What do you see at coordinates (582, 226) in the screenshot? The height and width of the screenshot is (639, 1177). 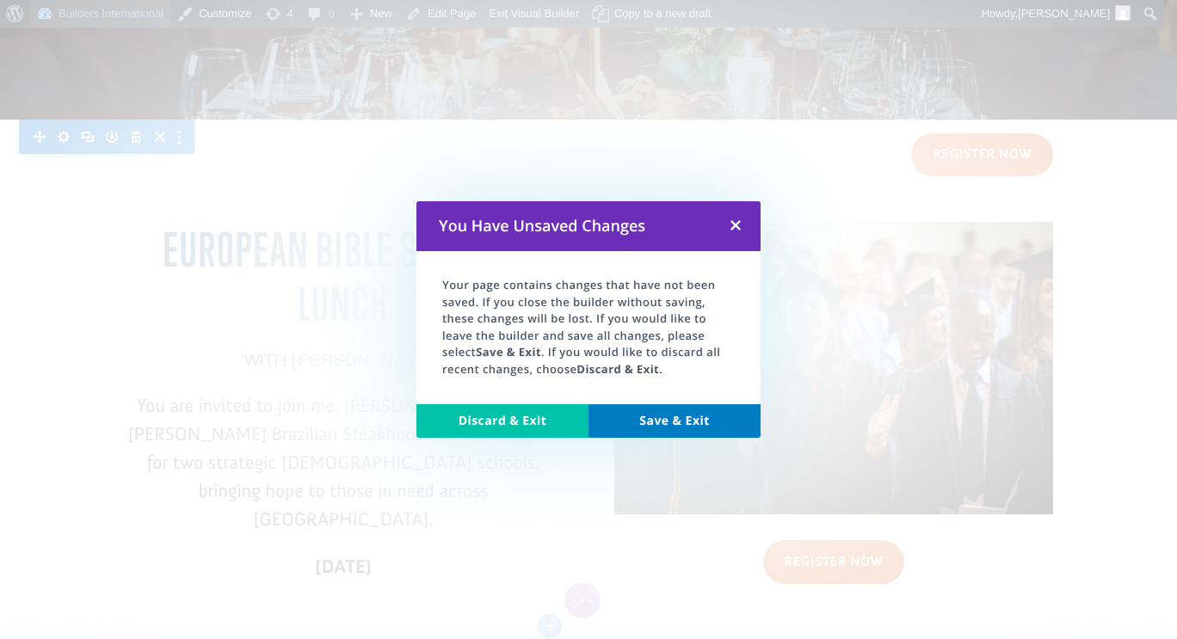 I see `h3: You Have Unsaved Changes` at bounding box center [582, 226].